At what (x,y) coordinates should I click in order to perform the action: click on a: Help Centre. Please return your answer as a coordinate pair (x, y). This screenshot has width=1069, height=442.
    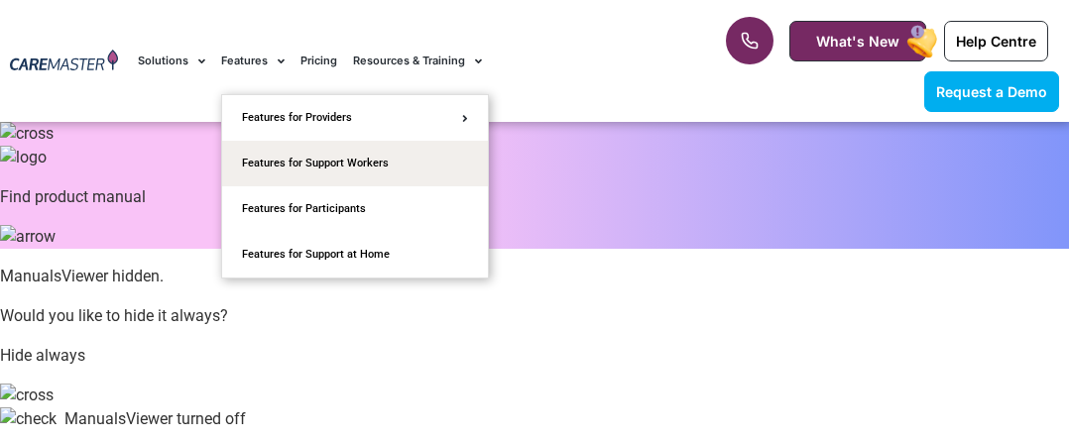
    Looking at the image, I should click on (995, 41).